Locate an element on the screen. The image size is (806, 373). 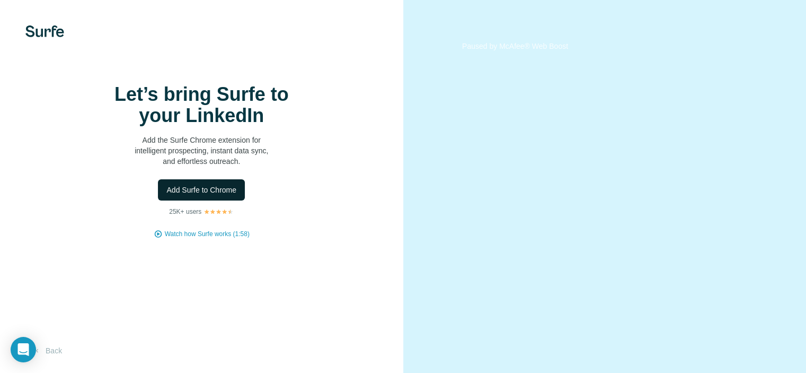
span: Add Surfe to Chrome is located at coordinates (201, 190).